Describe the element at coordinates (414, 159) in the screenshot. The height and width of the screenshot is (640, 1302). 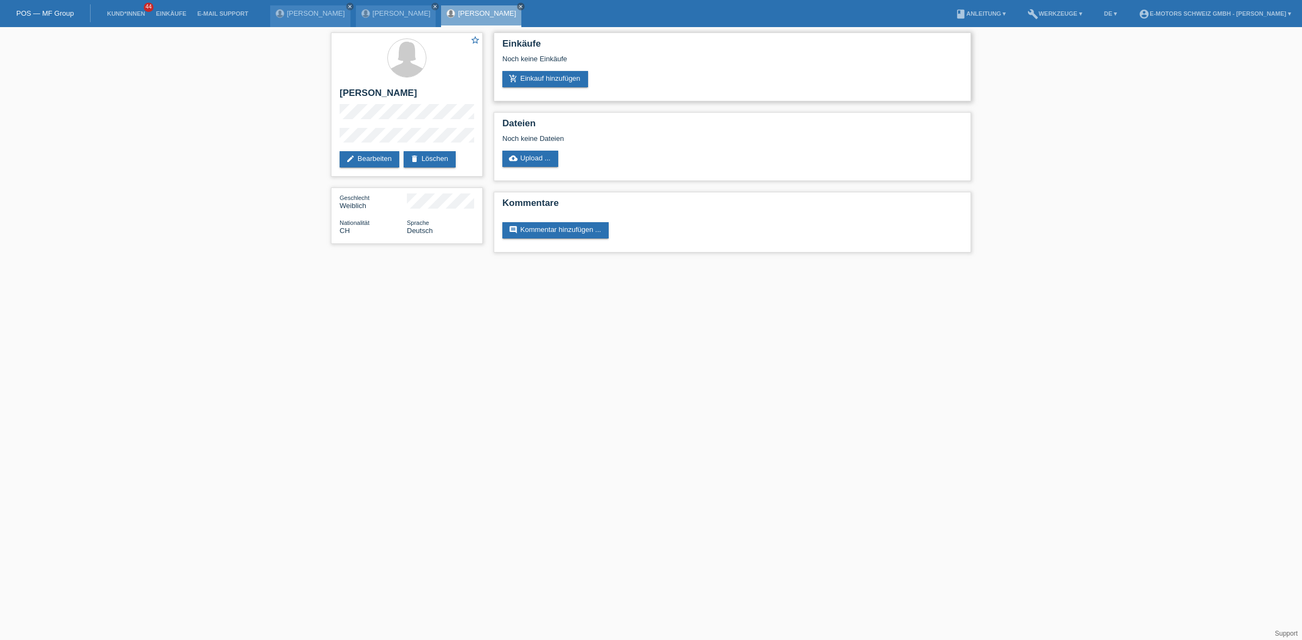
I see `i: delete` at that location.